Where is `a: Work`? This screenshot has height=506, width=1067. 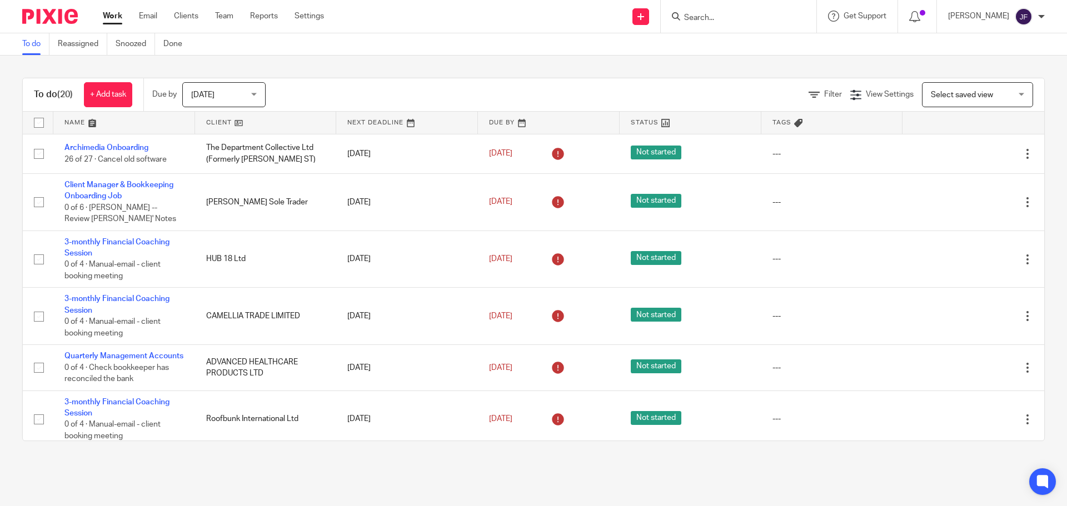 a: Work is located at coordinates (112, 16).